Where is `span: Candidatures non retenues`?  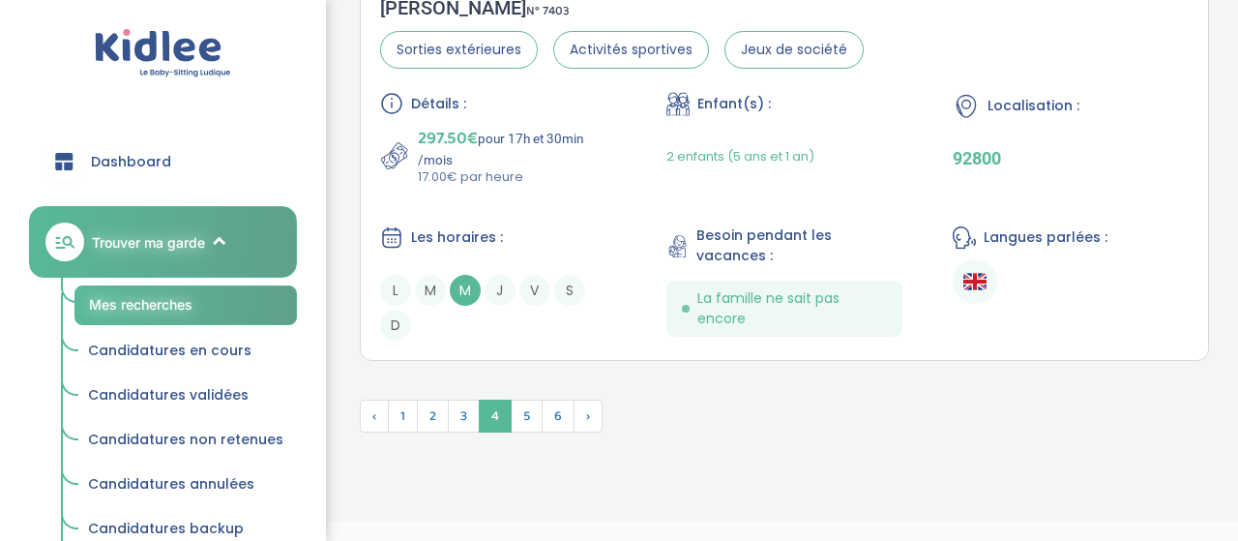 span: Candidatures non retenues is located at coordinates (186, 439).